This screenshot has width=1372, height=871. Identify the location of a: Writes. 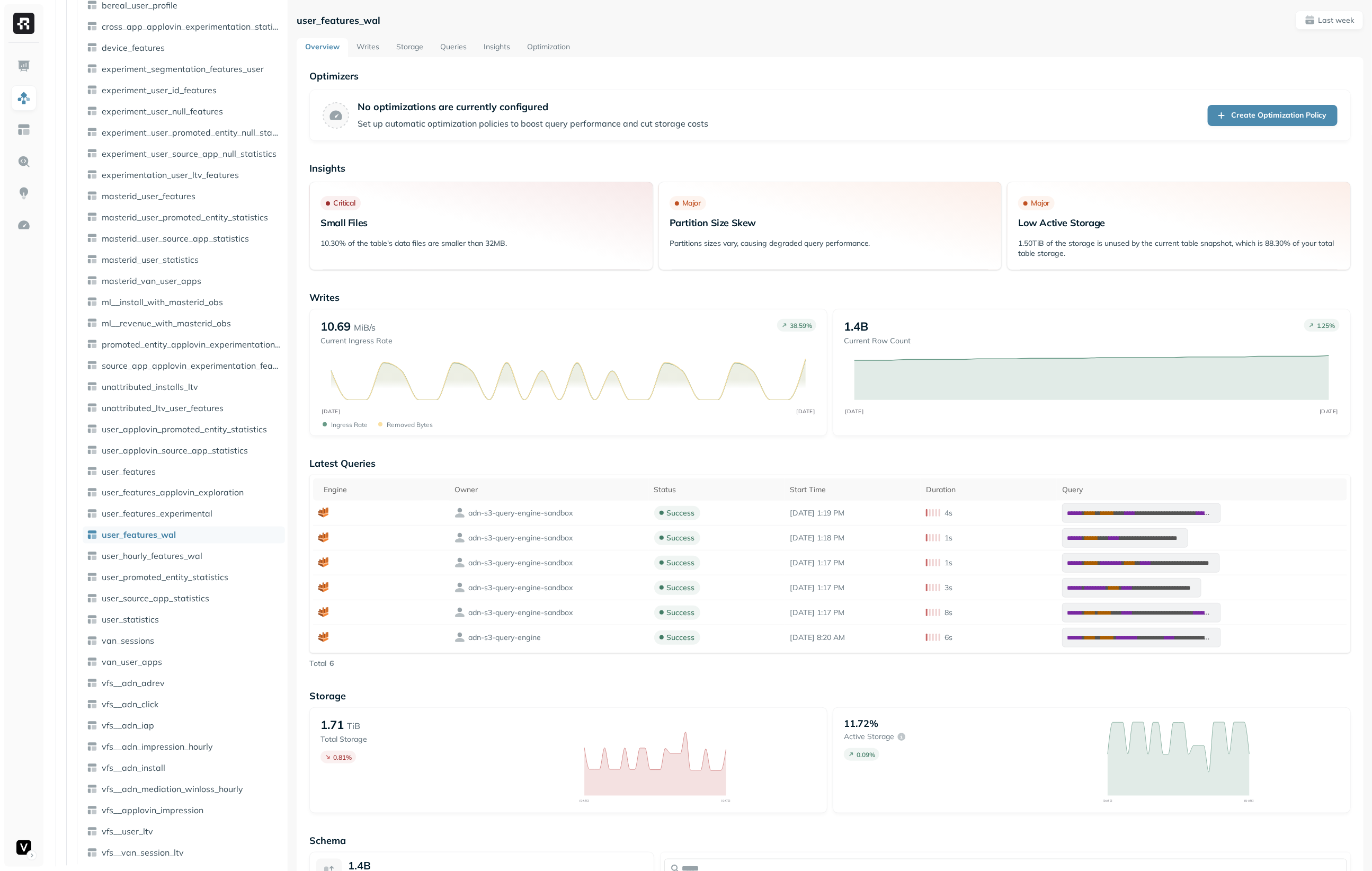
(368, 47).